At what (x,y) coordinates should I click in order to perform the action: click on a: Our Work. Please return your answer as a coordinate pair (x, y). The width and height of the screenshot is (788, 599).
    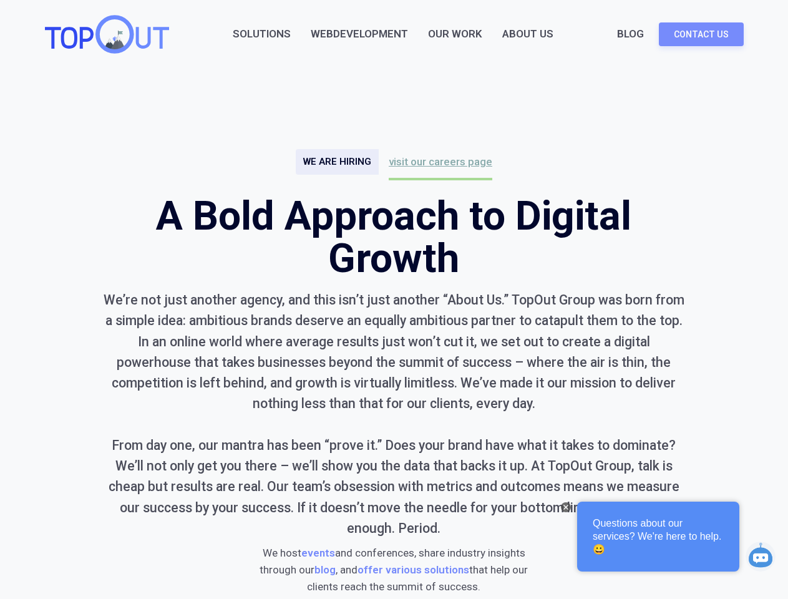
    Looking at the image, I should click on (455, 34).